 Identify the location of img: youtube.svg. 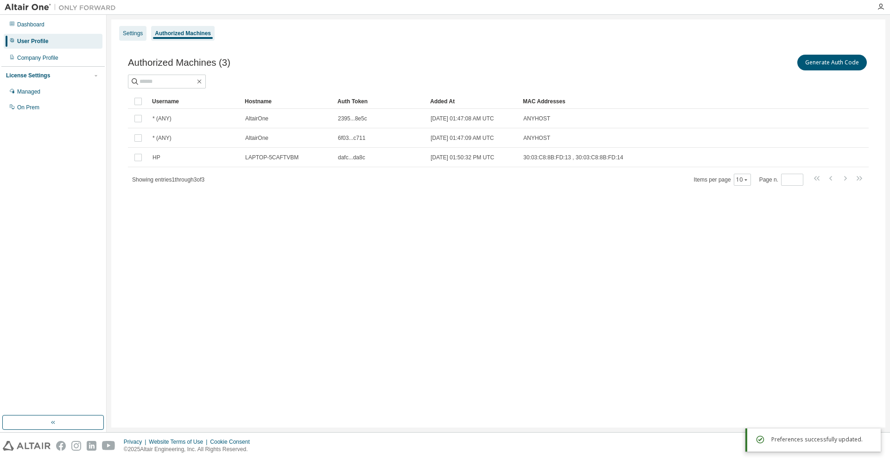
(108, 446).